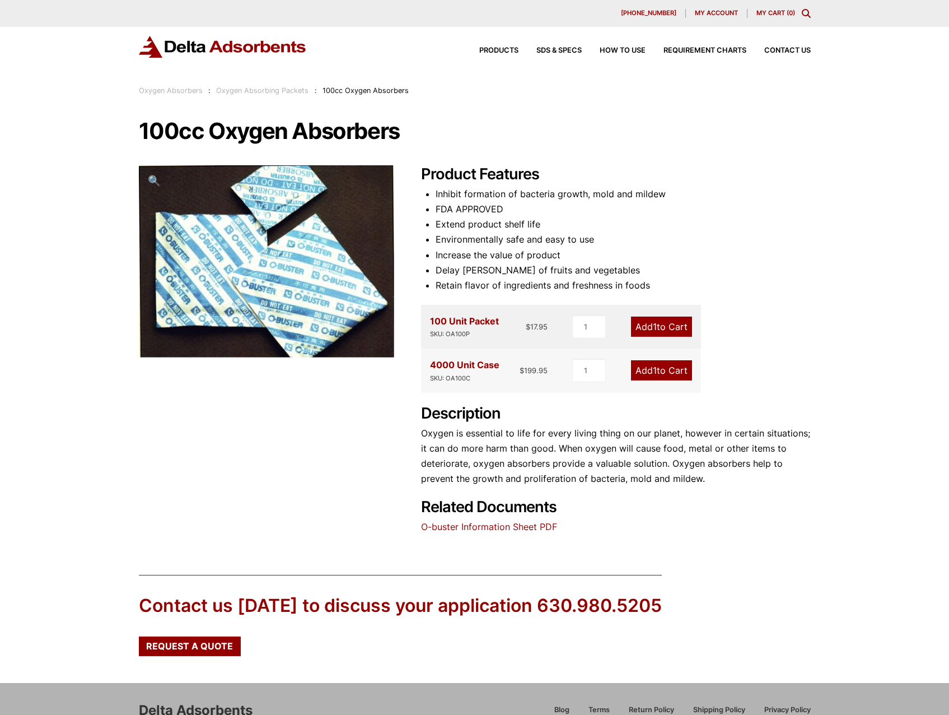 This screenshot has width=949, height=715. What do you see at coordinates (614, 50) in the screenshot?
I see `a: How to Use` at bounding box center [614, 50].